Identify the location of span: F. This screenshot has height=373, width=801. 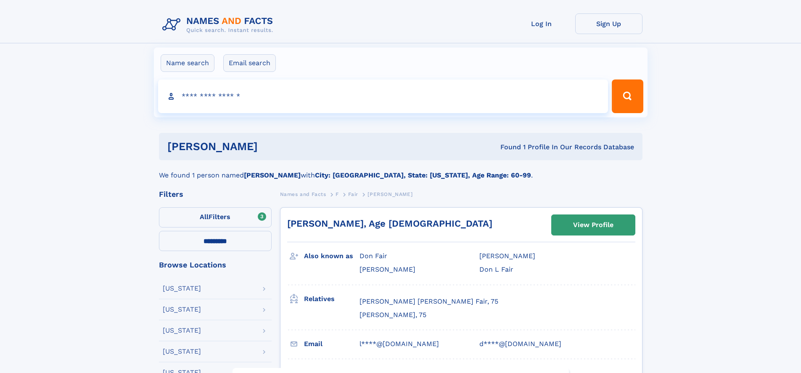
(337, 194).